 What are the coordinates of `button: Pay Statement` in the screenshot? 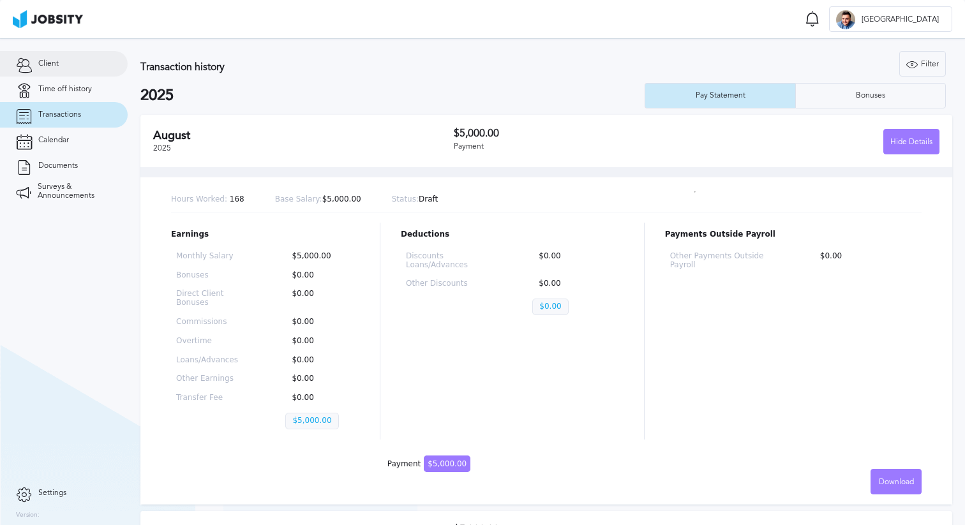 It's located at (720, 96).